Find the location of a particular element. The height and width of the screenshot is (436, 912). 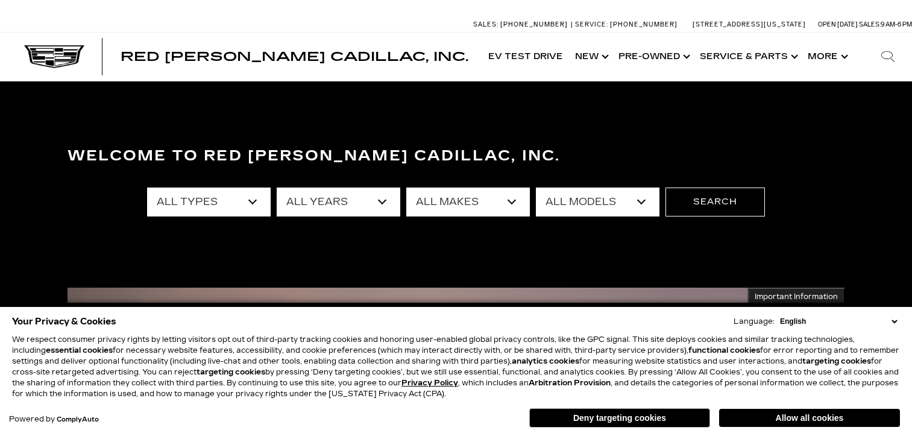

a: Service & Parts is located at coordinates (747, 57).